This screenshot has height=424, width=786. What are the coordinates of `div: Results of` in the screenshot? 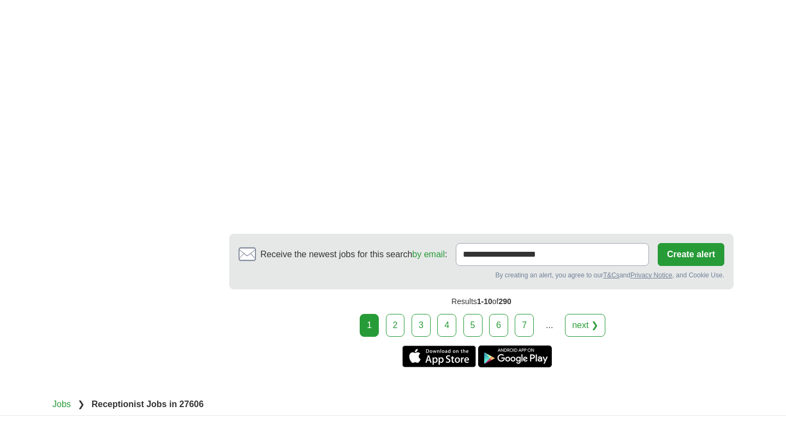 It's located at (481, 302).